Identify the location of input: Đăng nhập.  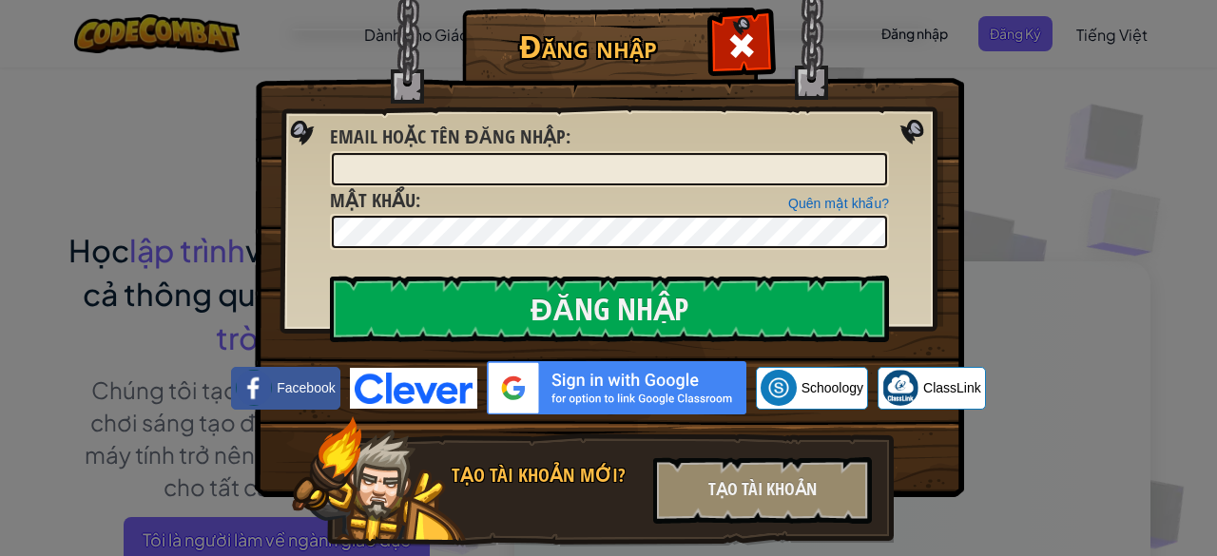
(609, 309).